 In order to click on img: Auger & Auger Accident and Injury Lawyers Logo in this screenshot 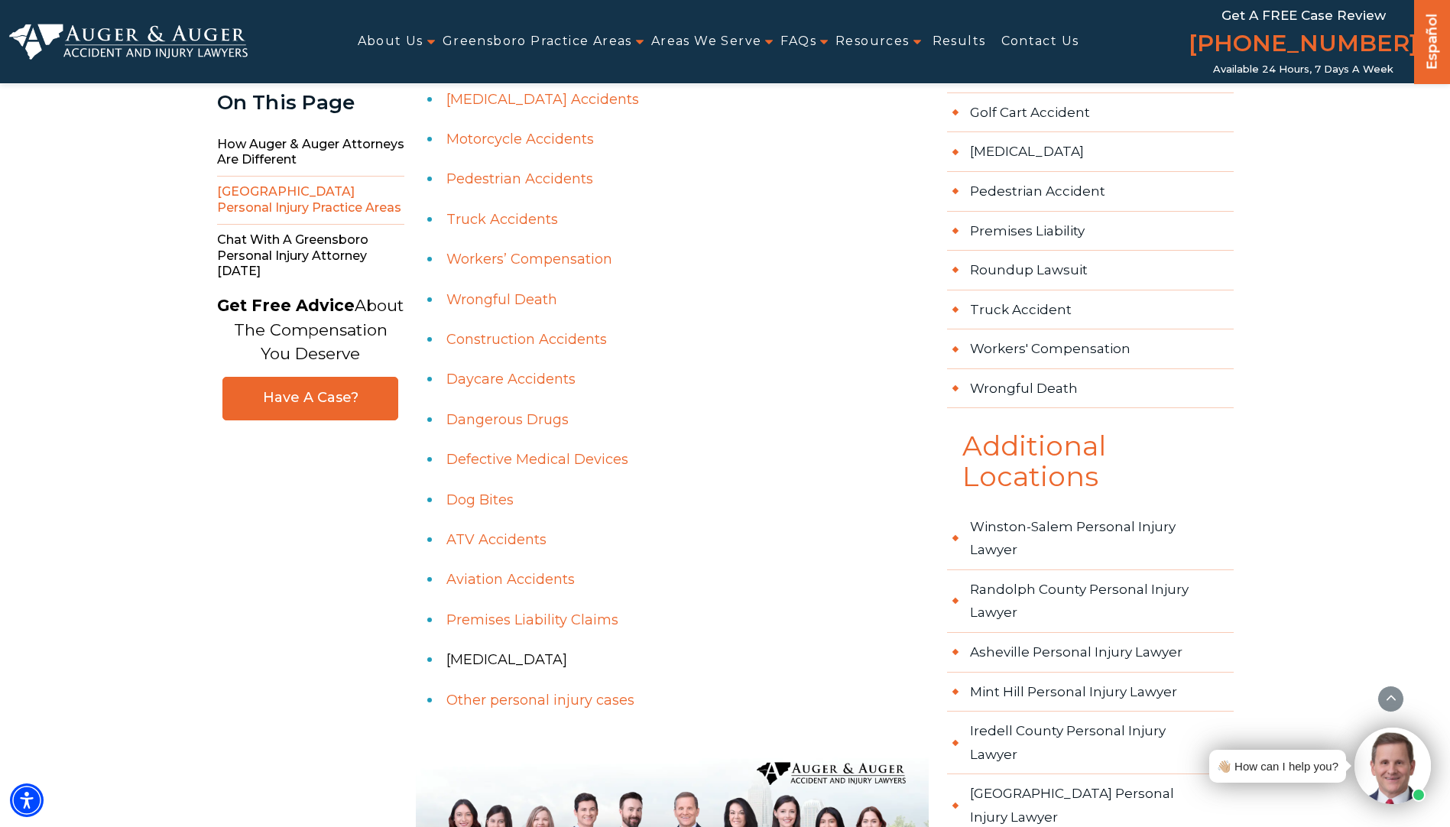, I will do `click(128, 42)`.